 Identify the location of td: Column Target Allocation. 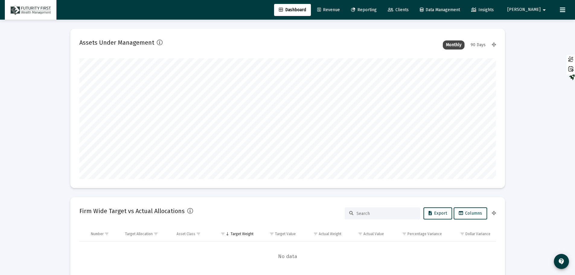
(146, 234).